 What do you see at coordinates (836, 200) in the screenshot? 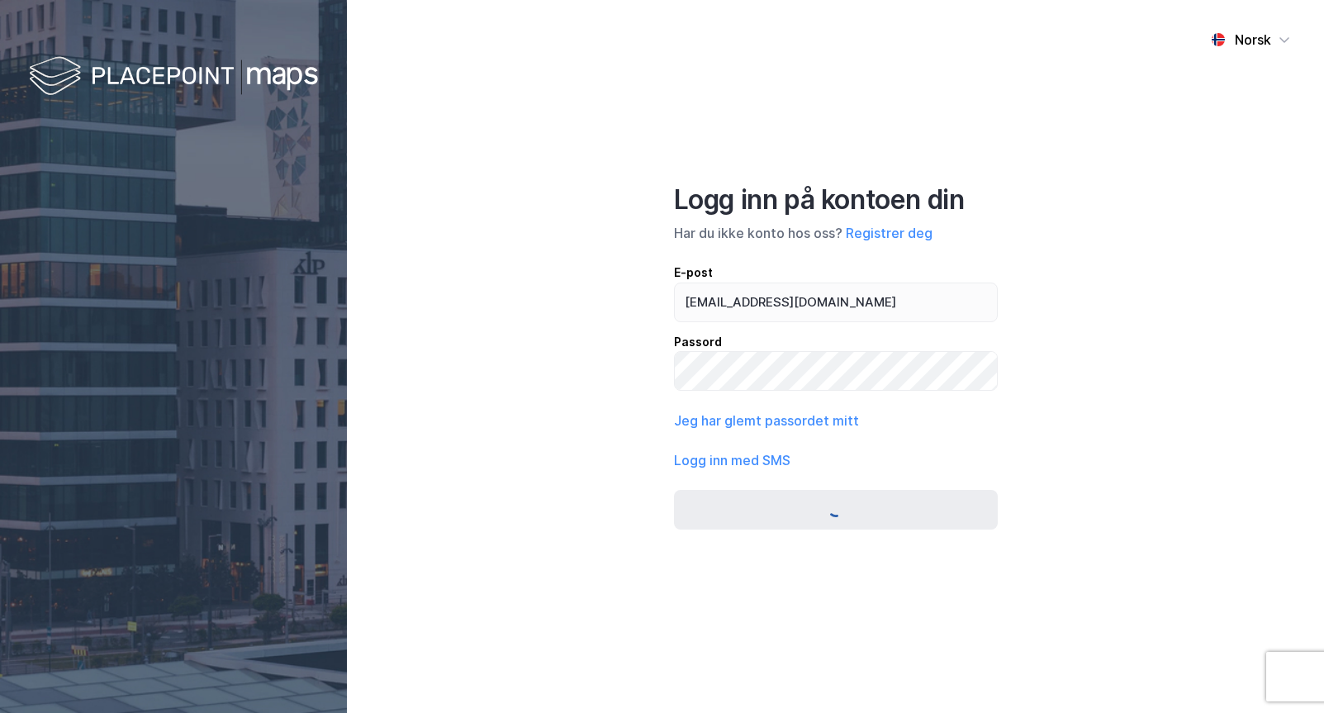
I see `div: Logg inn på kontoen din` at bounding box center [836, 200].